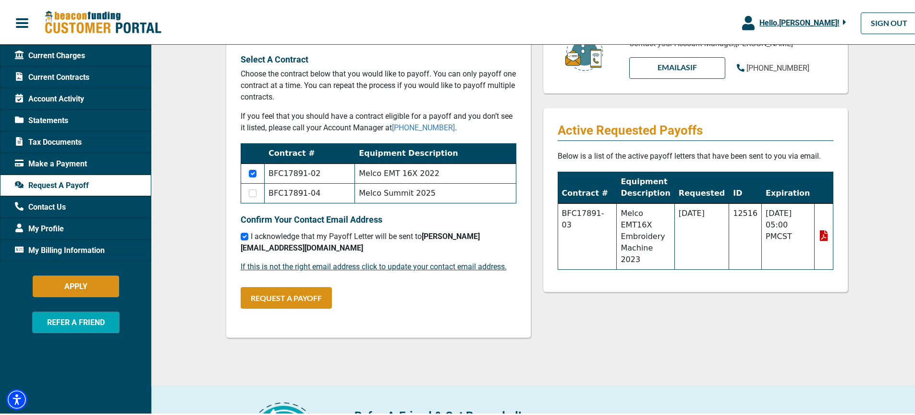  Describe the element at coordinates (378, 218) in the screenshot. I see `p: Confirm Your Contact Email Address` at that location.